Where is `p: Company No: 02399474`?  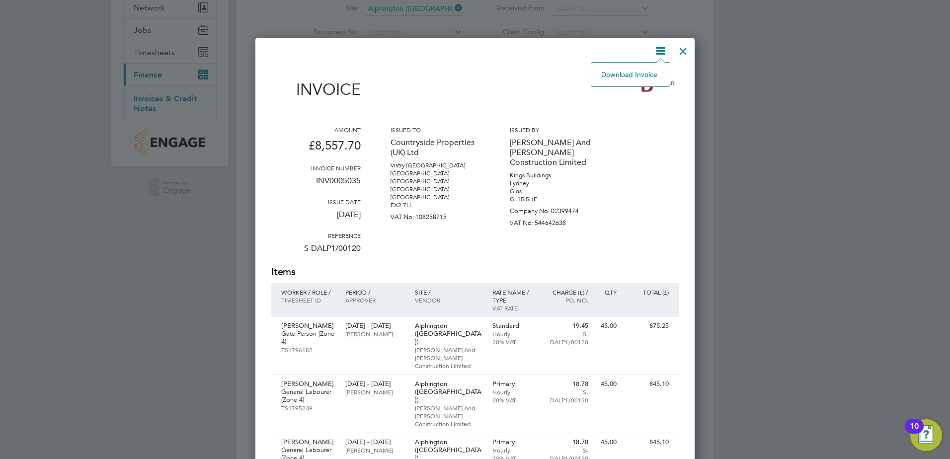
p: Company No: 02399474 is located at coordinates (554, 209).